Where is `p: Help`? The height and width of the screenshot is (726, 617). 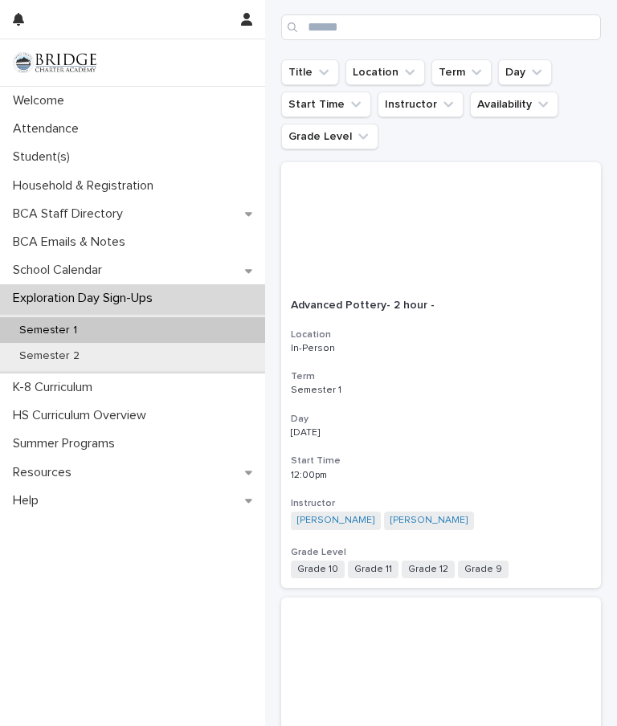
p: Help is located at coordinates (29, 501).